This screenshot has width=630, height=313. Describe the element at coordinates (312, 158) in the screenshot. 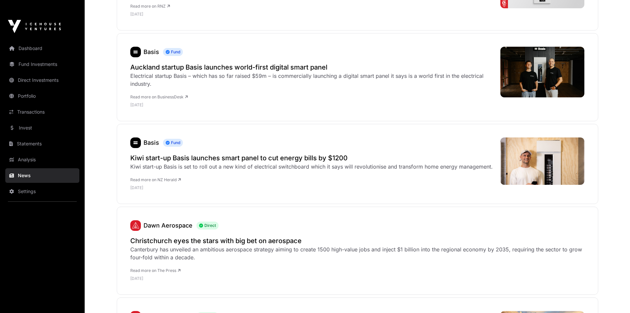

I see `h2: Kiwi start-up Basis launches smart panel to cut energy bills by $1200` at that location.